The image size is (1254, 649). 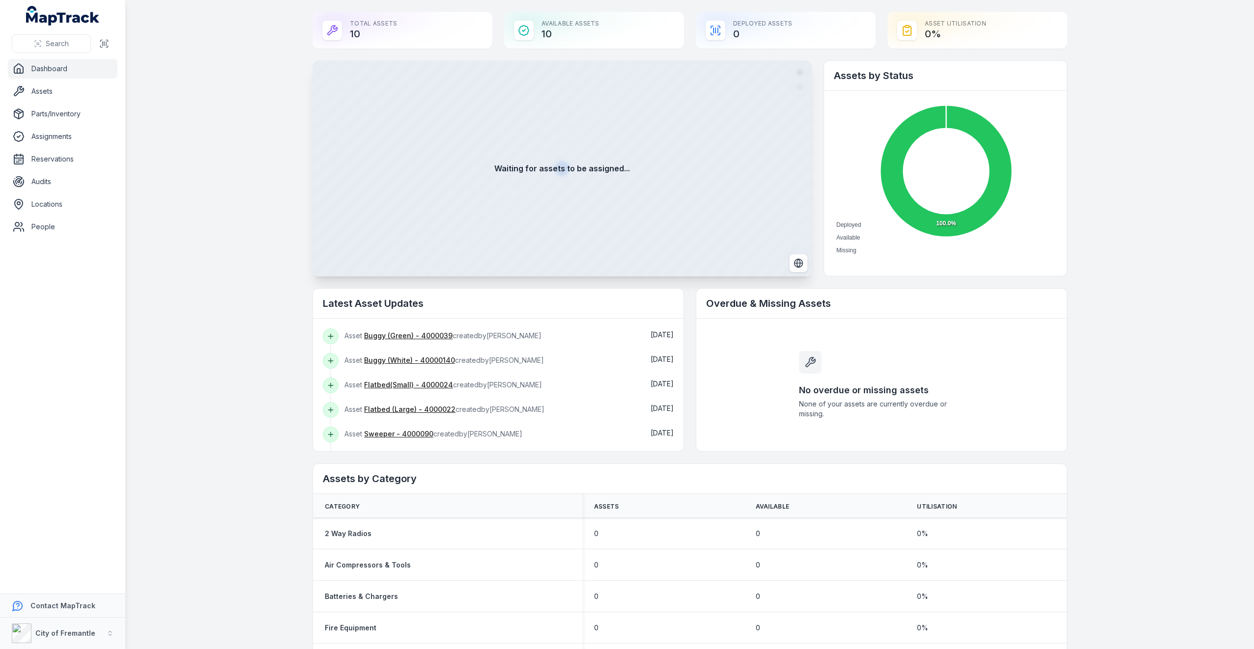 What do you see at coordinates (662, 384) in the screenshot?
I see `time: 23/09/2025, 6:06:17 pm` at bounding box center [662, 384].